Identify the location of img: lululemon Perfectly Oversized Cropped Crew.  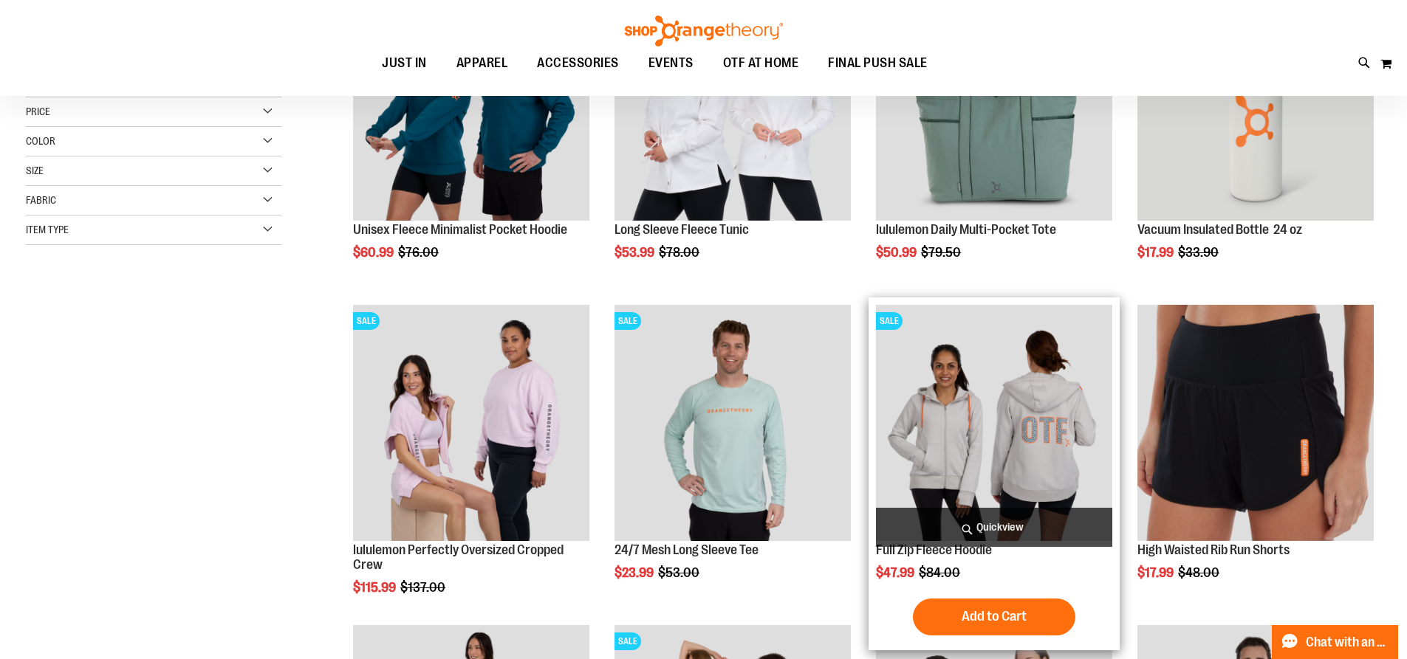
(471, 423).